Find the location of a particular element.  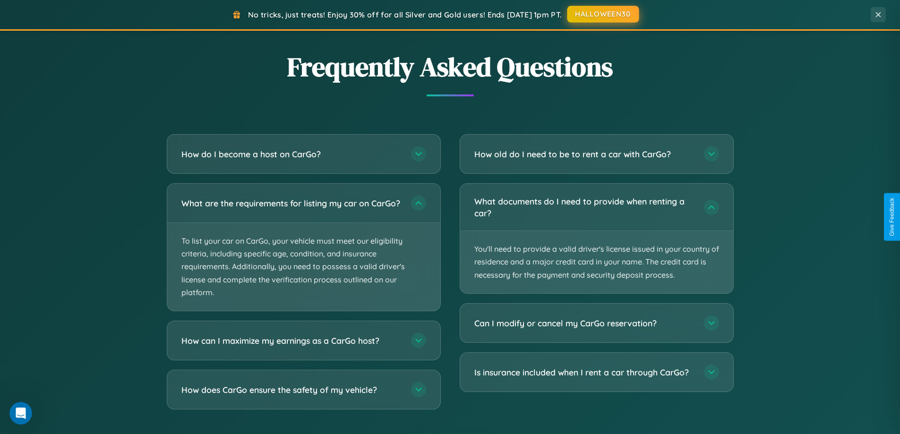

h3: How does CarGo ensure the safety of my vehicle? is located at coordinates (292, 390).